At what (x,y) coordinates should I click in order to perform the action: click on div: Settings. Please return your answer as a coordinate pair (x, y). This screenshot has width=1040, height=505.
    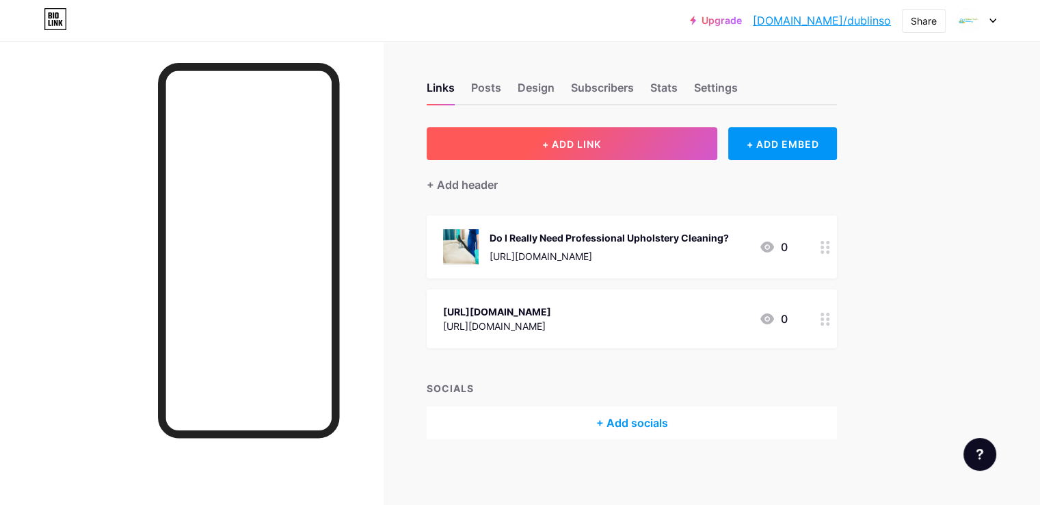
    Looking at the image, I should click on (716, 92).